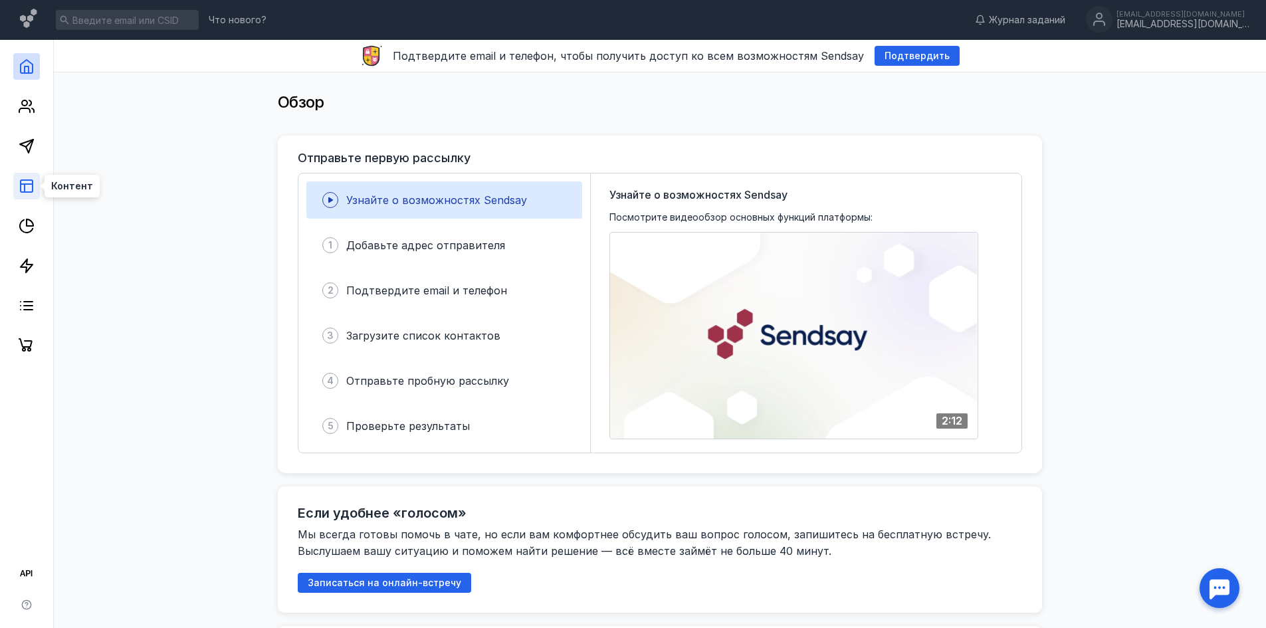  What do you see at coordinates (330, 290) in the screenshot?
I see `span: 2` at bounding box center [330, 290].